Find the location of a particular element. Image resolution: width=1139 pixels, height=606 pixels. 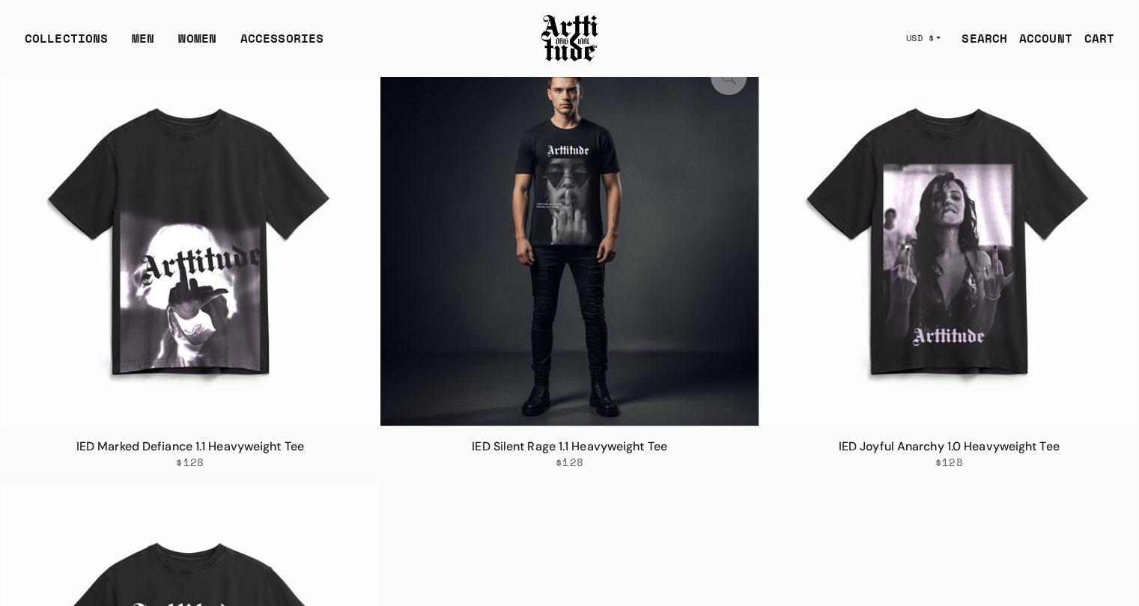

span: USD $ is located at coordinates (920, 38).